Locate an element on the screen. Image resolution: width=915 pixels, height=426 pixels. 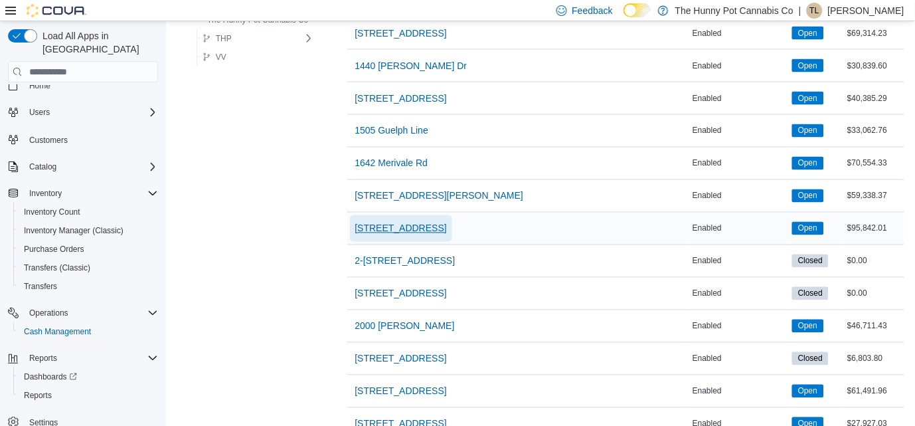
a: Reports is located at coordinates (38, 395).